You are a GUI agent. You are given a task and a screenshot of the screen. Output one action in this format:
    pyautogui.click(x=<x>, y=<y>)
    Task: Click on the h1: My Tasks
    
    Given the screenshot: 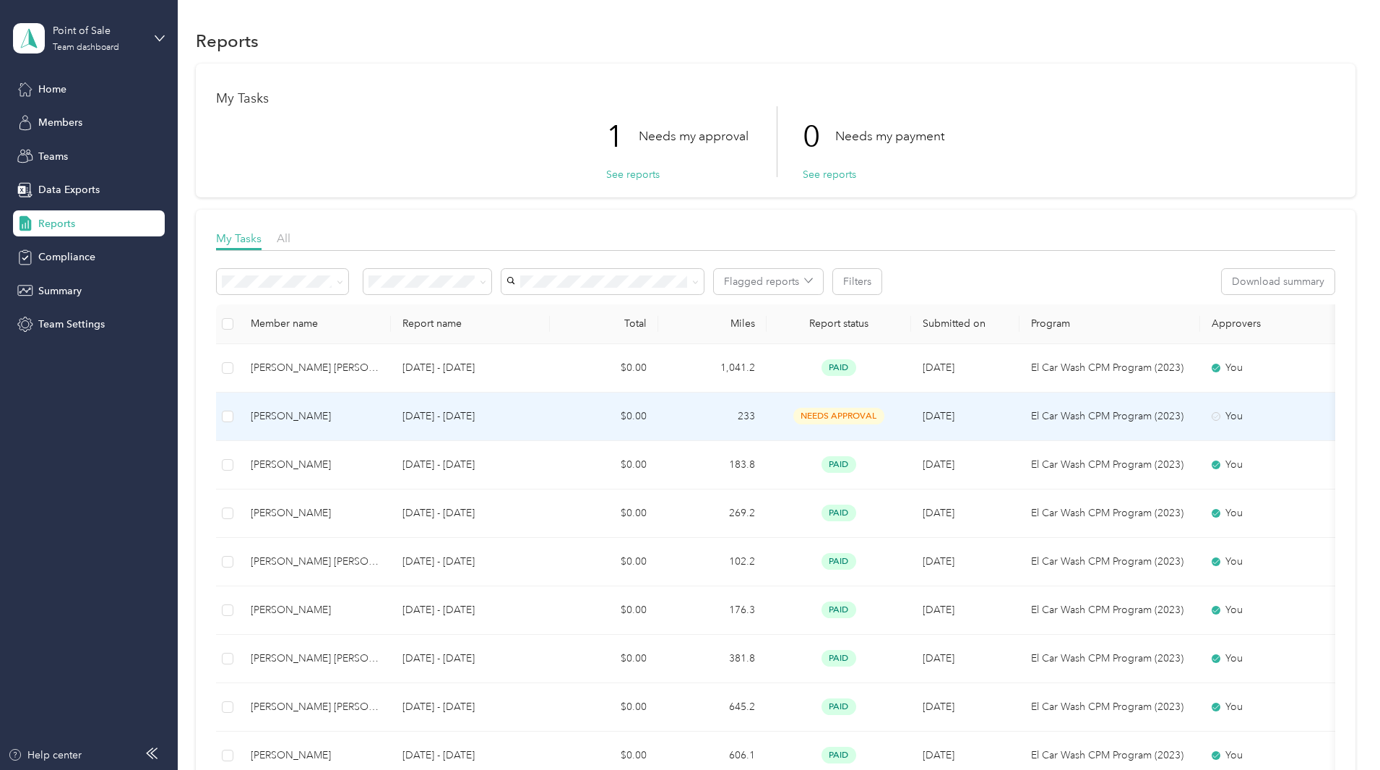 What is the action you would take?
    pyautogui.click(x=775, y=98)
    